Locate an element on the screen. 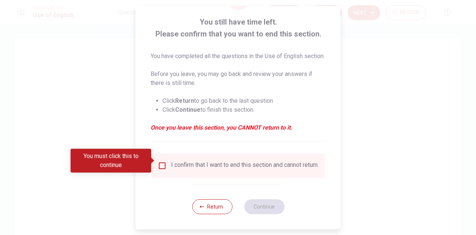  button: Return is located at coordinates (212, 206).